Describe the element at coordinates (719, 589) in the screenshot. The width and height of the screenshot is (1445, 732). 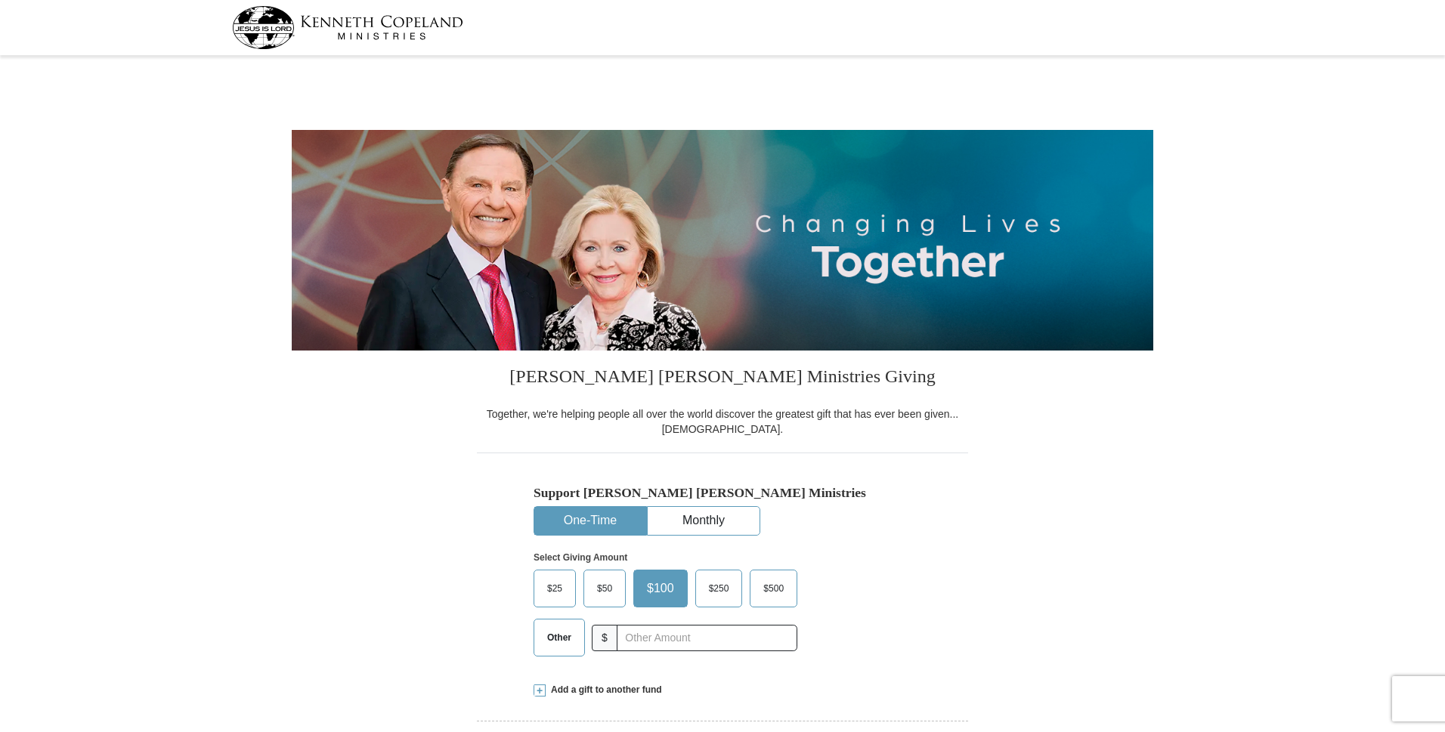
I see `span: $250` at that location.